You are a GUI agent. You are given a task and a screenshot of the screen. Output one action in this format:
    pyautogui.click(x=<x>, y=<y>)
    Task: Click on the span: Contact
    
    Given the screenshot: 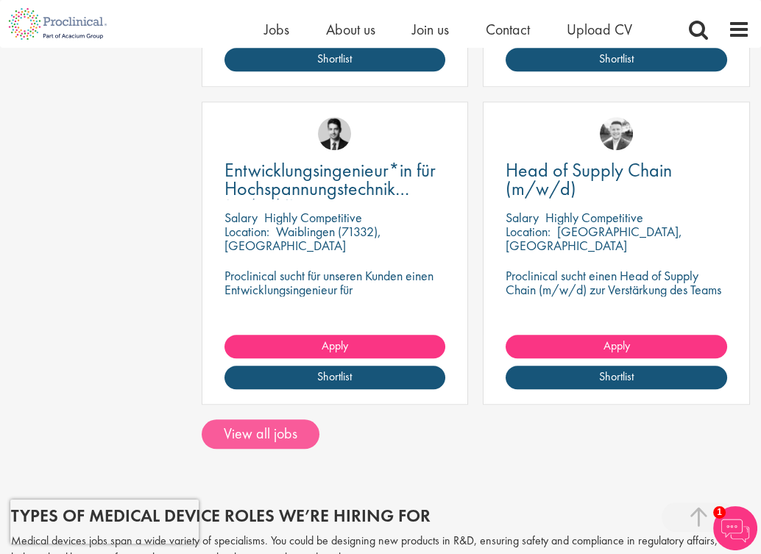 What is the action you would take?
    pyautogui.click(x=508, y=29)
    